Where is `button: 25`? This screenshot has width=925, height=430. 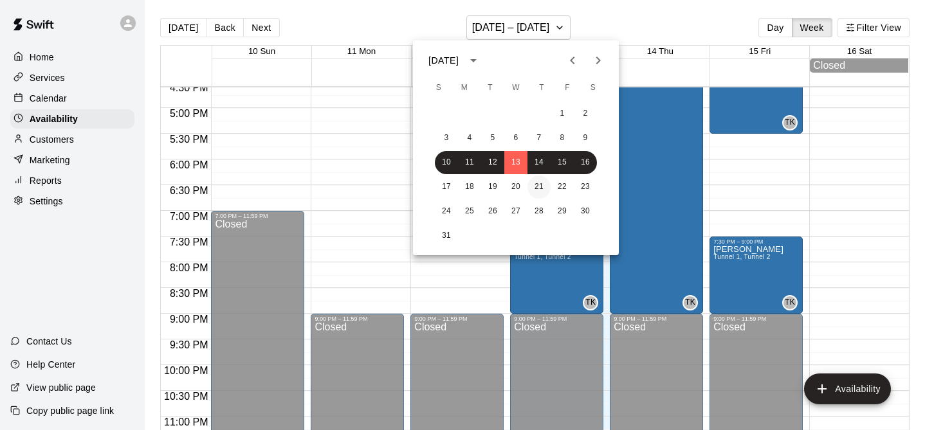 button: 25 is located at coordinates (469, 212).